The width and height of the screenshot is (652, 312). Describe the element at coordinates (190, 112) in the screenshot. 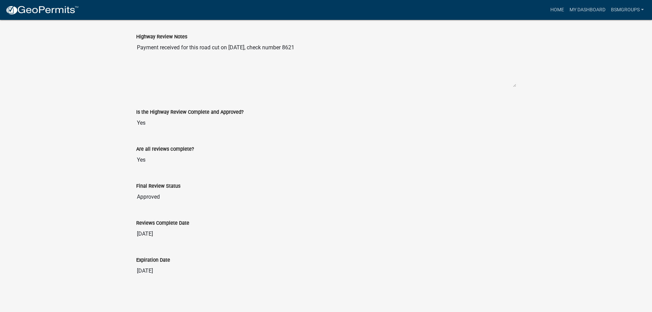

I see `label: Is the Highway Review Complete and Approved?` at that location.